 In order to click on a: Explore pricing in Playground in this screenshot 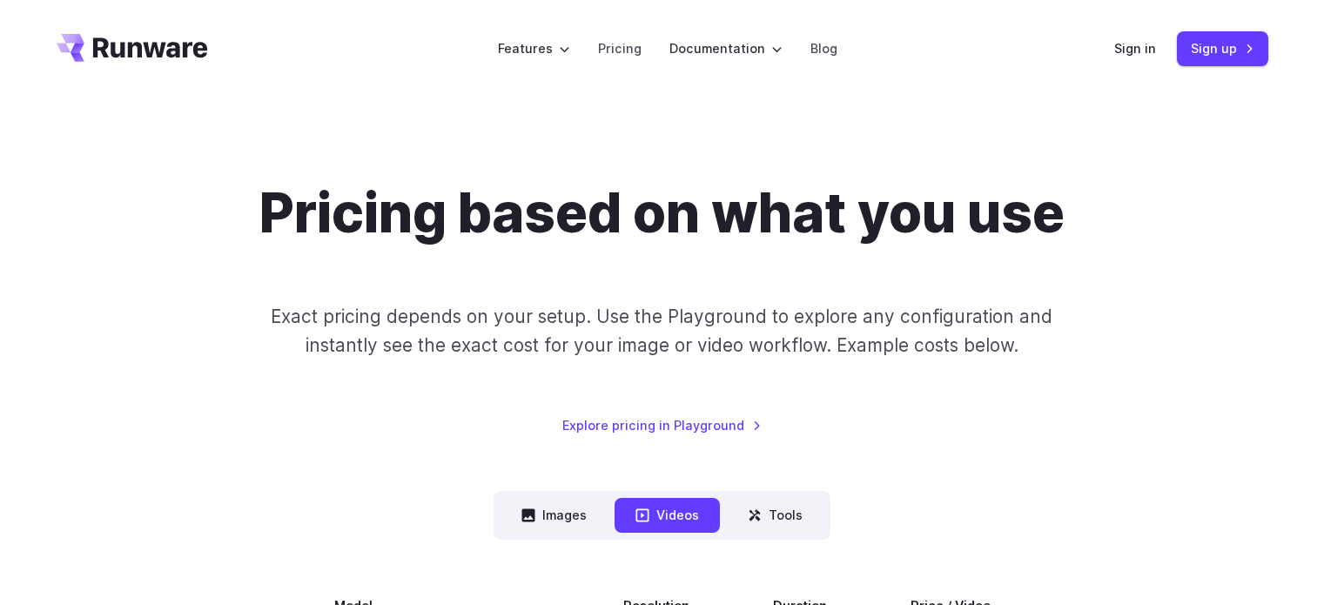, I will do `click(661, 425)`.